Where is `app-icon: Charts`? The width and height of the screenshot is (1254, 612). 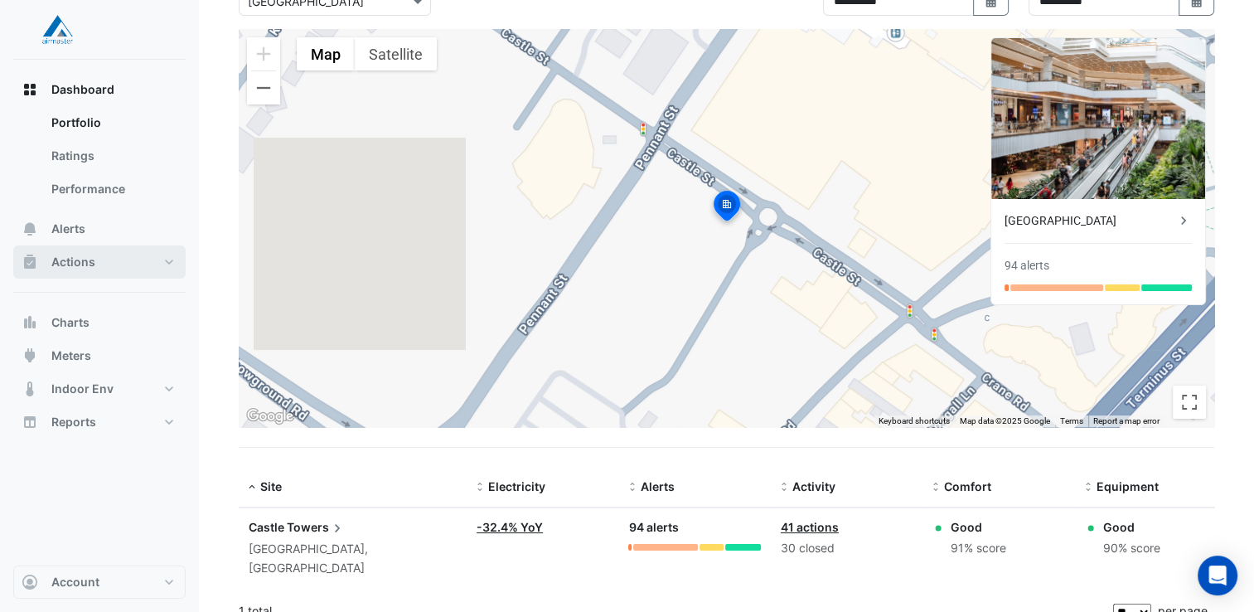 app-icon: Charts is located at coordinates (30, 322).